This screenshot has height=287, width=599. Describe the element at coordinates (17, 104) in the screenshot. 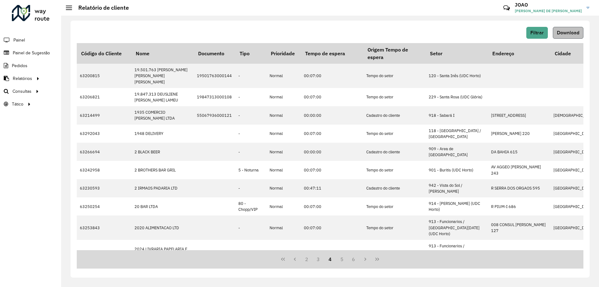

I see `span: Tático` at that location.